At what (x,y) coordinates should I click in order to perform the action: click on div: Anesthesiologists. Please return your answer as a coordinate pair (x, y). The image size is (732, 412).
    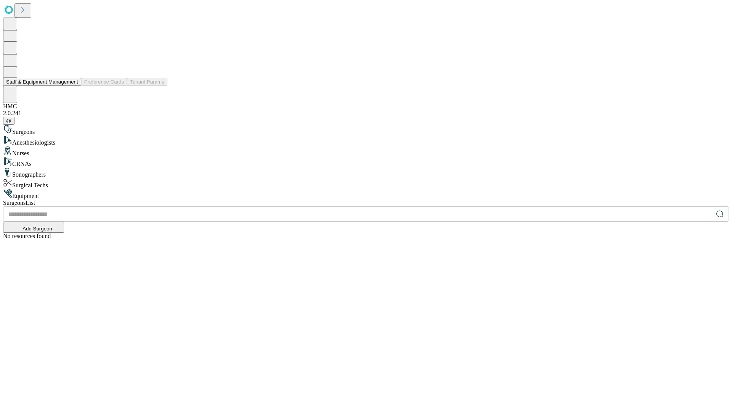
    Looking at the image, I should click on (366, 141).